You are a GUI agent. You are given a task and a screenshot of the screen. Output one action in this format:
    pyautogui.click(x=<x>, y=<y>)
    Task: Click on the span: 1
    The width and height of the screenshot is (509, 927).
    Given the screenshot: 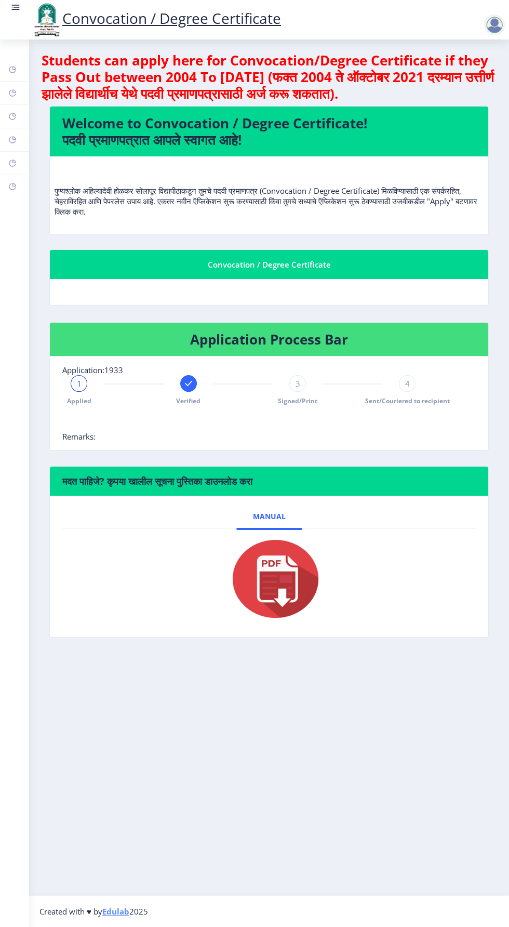 What is the action you would take?
    pyautogui.click(x=79, y=383)
    